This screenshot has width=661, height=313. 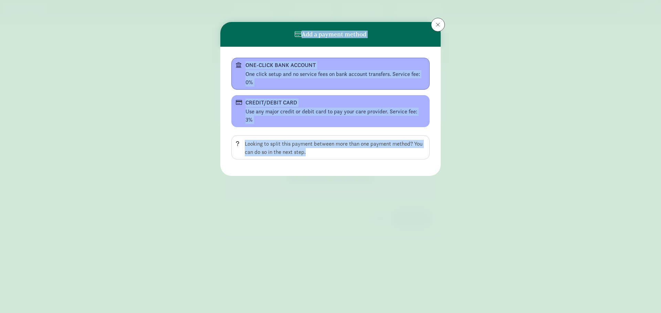 What do you see at coordinates (330, 65) in the screenshot?
I see `div: ONE-CLICK BANK ACCOUNT` at bounding box center [330, 65].